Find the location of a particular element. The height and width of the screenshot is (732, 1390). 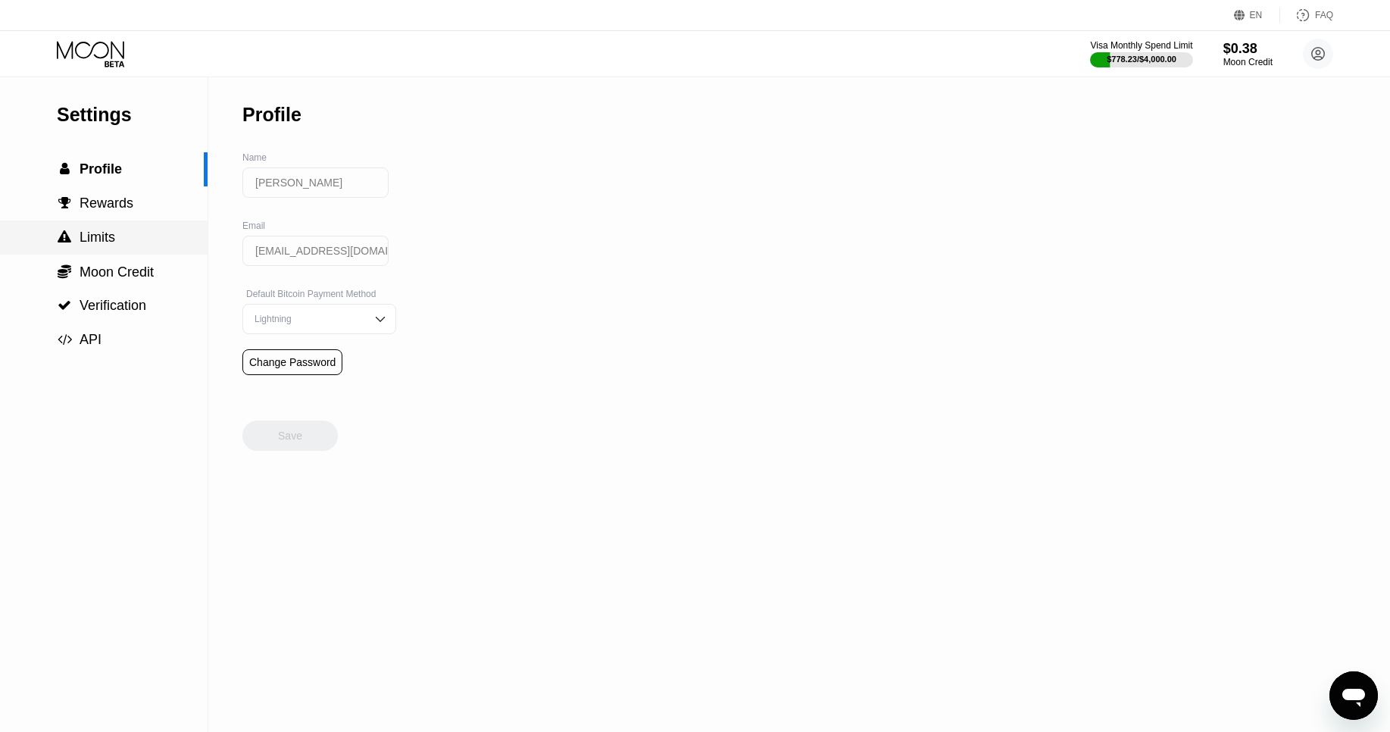

span: Profile is located at coordinates (101, 169).